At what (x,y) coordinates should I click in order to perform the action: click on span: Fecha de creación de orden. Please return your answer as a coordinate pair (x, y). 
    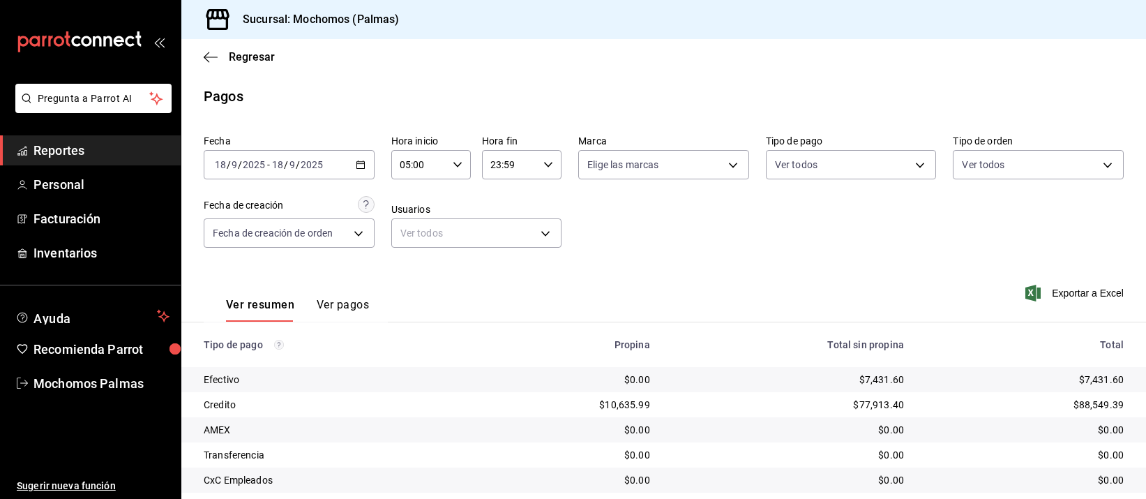
    Looking at the image, I should click on (273, 233).